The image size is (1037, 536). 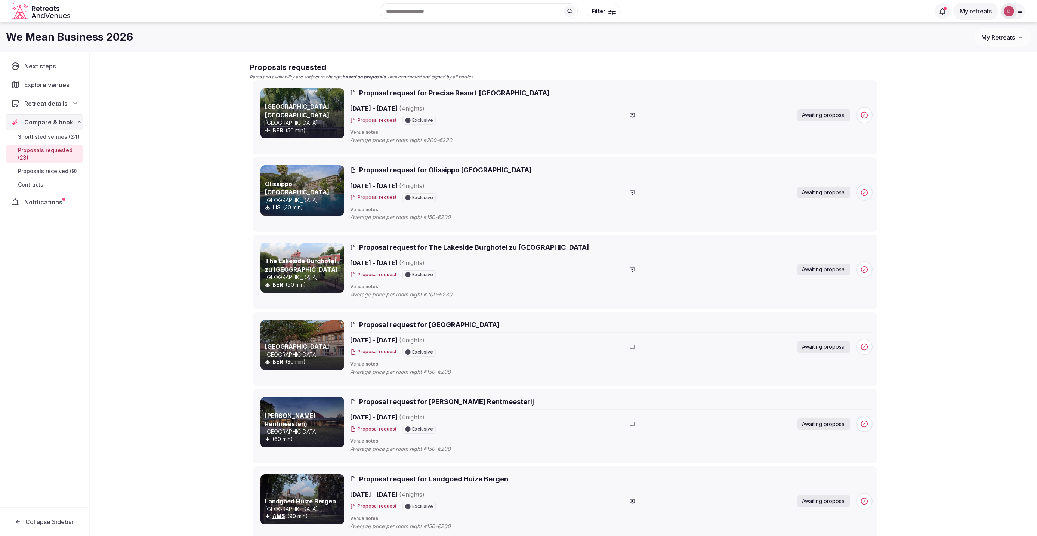 What do you see at coordinates (304, 439) in the screenshot?
I see `div: (60 min)` at bounding box center [304, 439].